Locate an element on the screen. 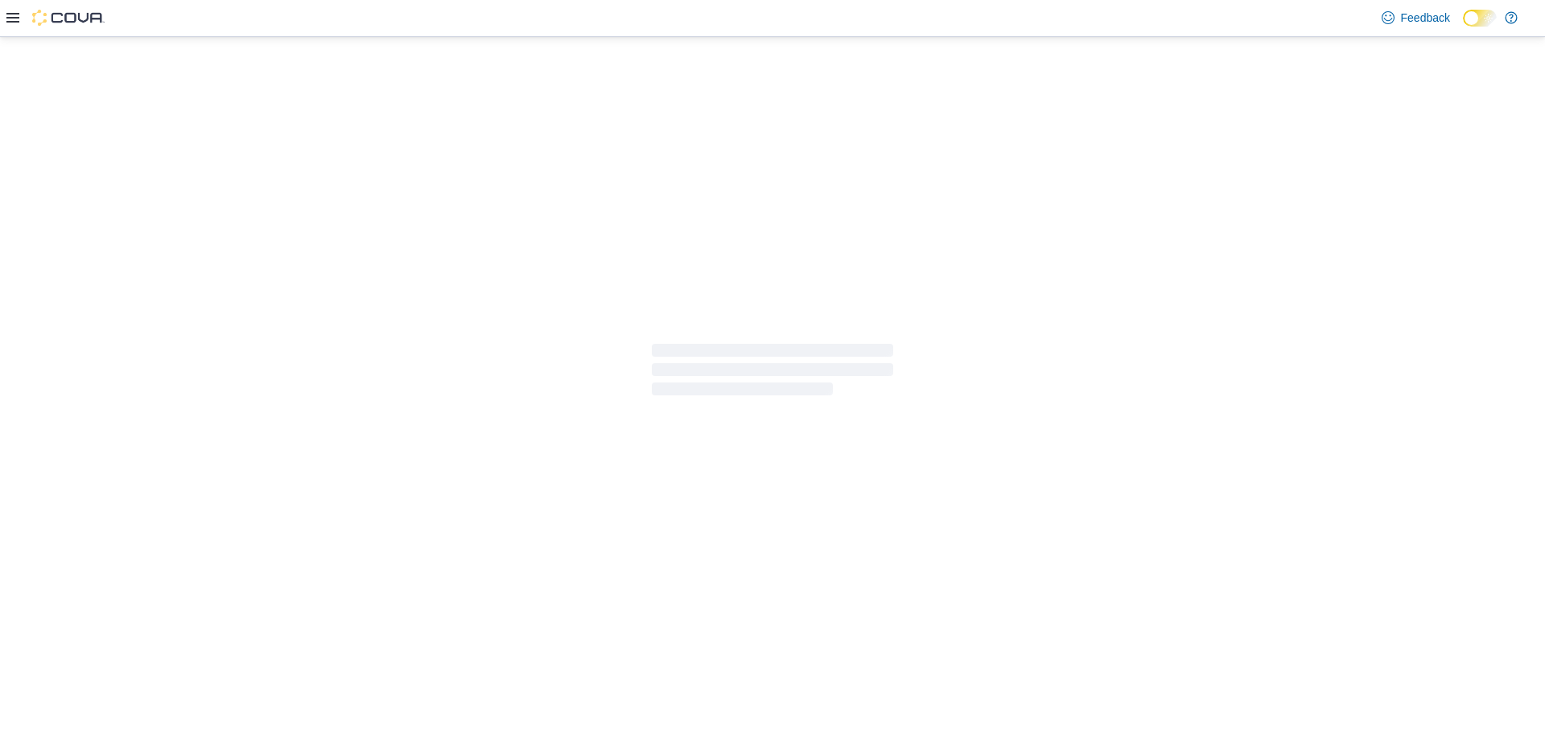  a: Feedback is located at coordinates (1416, 18).